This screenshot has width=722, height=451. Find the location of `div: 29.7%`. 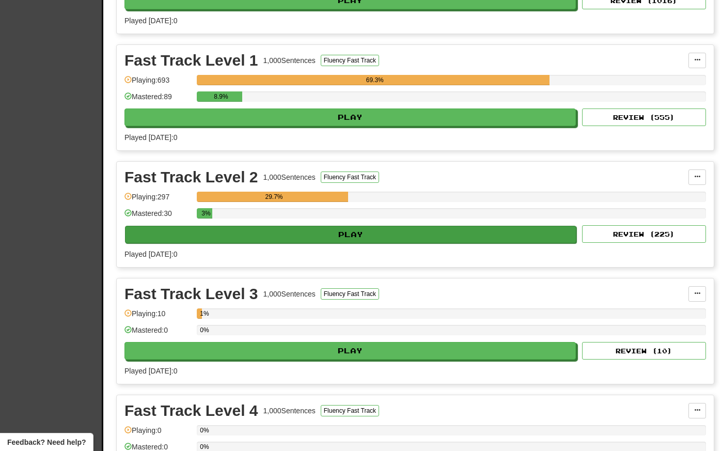

div: 29.7% is located at coordinates (274, 197).